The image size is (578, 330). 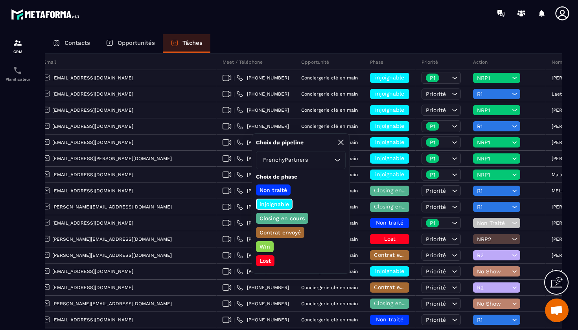 I want to click on span: R2, so click(x=494, y=287).